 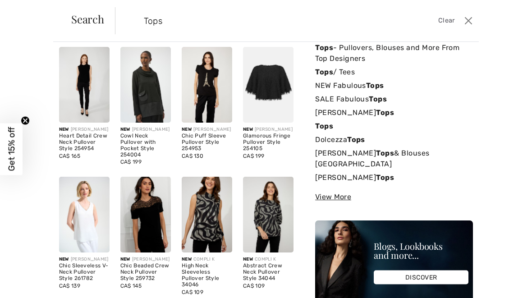 I want to click on img: Cowl Neck Pullover with Pocket Style 254004. Black, so click(x=146, y=85).